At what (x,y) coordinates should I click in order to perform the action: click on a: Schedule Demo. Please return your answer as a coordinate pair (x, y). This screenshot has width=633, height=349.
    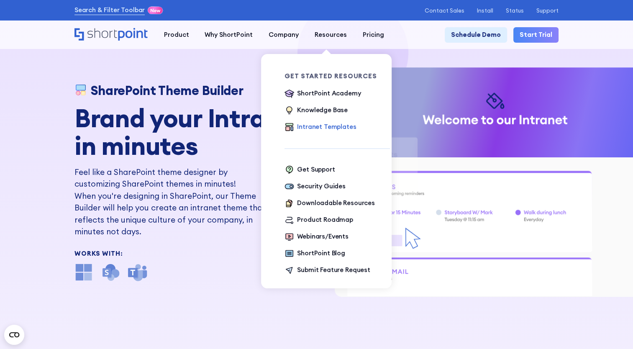
    Looking at the image, I should click on (476, 35).